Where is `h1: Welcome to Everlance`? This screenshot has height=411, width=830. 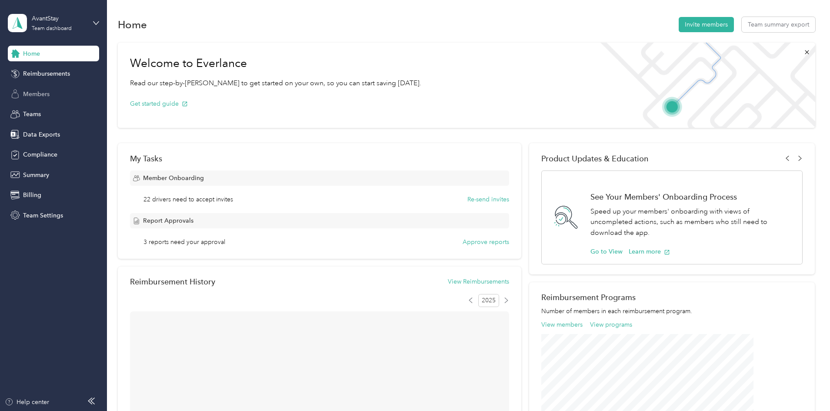 h1: Welcome to Everlance is located at coordinates (276, 63).